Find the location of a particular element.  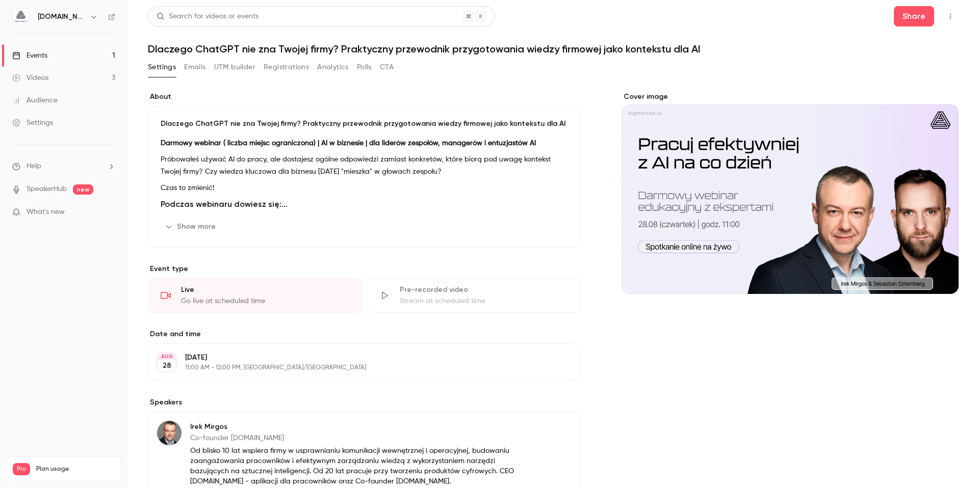

img: Irek Mirgos is located at coordinates (169, 433).